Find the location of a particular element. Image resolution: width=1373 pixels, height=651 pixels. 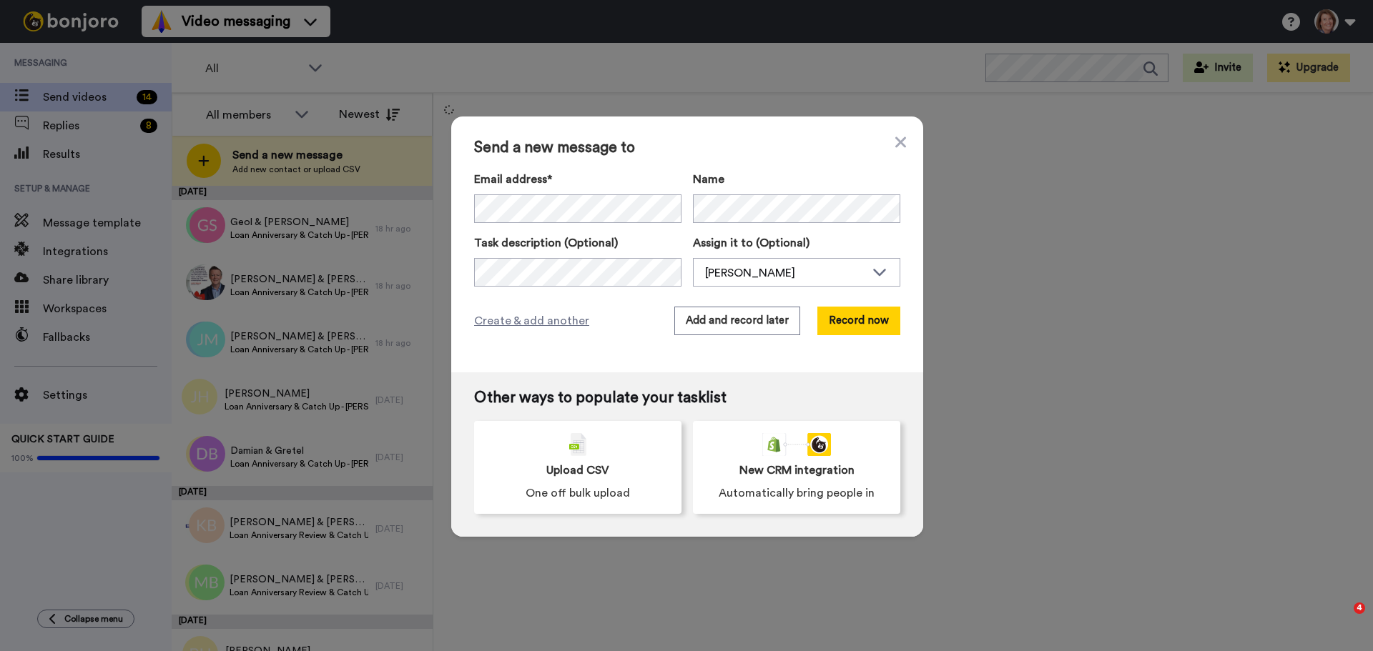

label: Email address* is located at coordinates (578, 180).